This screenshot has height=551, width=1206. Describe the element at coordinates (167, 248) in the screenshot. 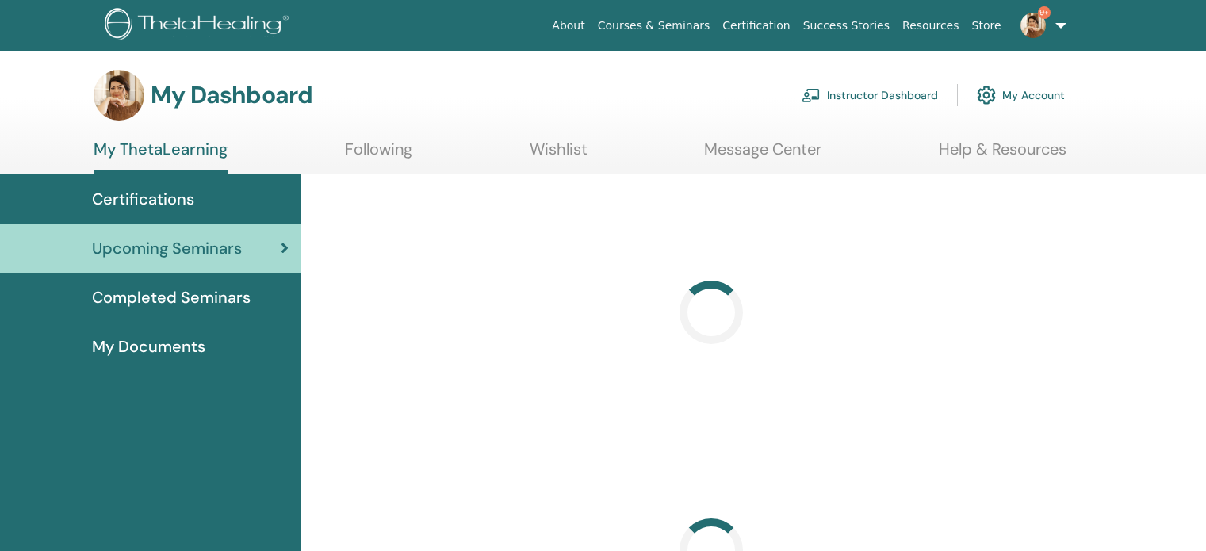

I see `span: Upcoming Seminars` at that location.